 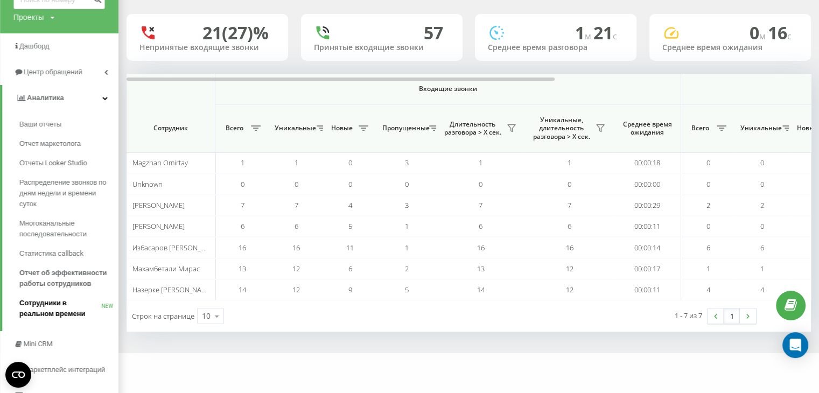 What do you see at coordinates (206, 316) in the screenshot?
I see `div: 10` at bounding box center [206, 316].